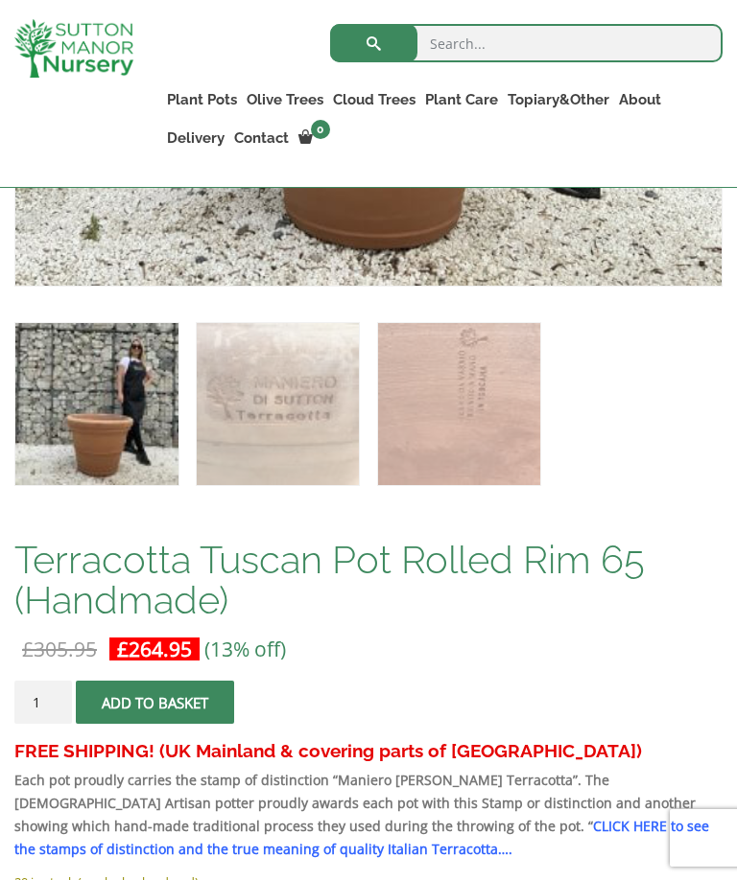 The image size is (737, 880). I want to click on a: Delivery, so click(196, 138).